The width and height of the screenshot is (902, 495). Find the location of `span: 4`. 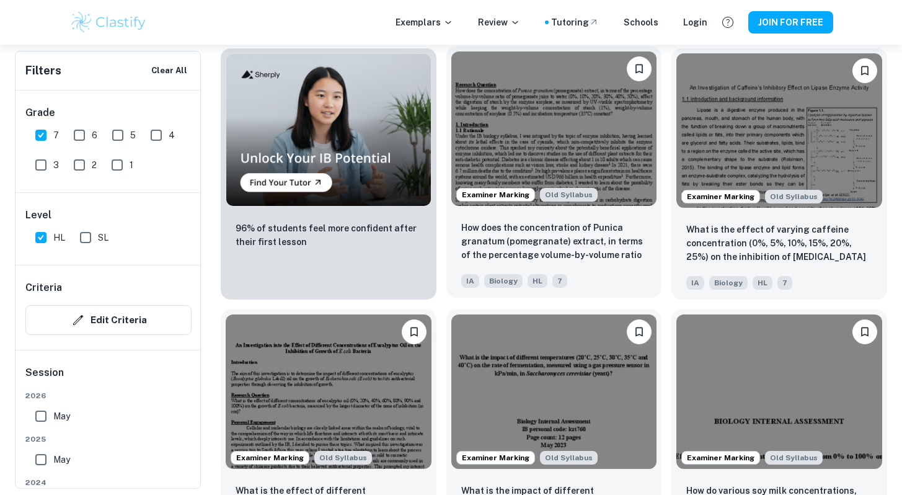

span: 4 is located at coordinates (172, 135).